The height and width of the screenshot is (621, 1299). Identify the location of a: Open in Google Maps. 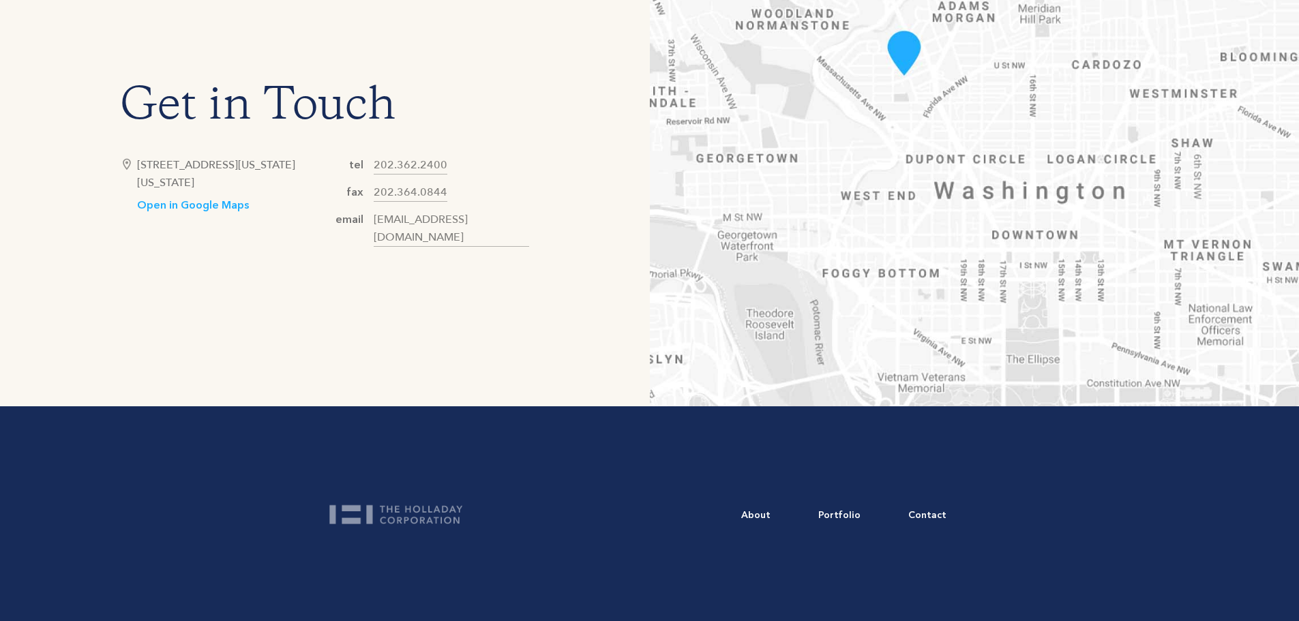
(193, 205).